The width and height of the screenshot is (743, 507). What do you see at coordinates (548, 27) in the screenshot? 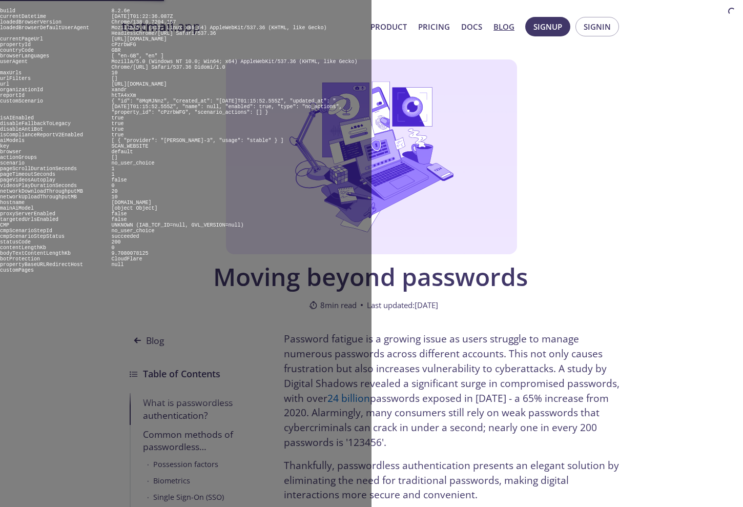
I see `button: Signup` at bounding box center [548, 27].